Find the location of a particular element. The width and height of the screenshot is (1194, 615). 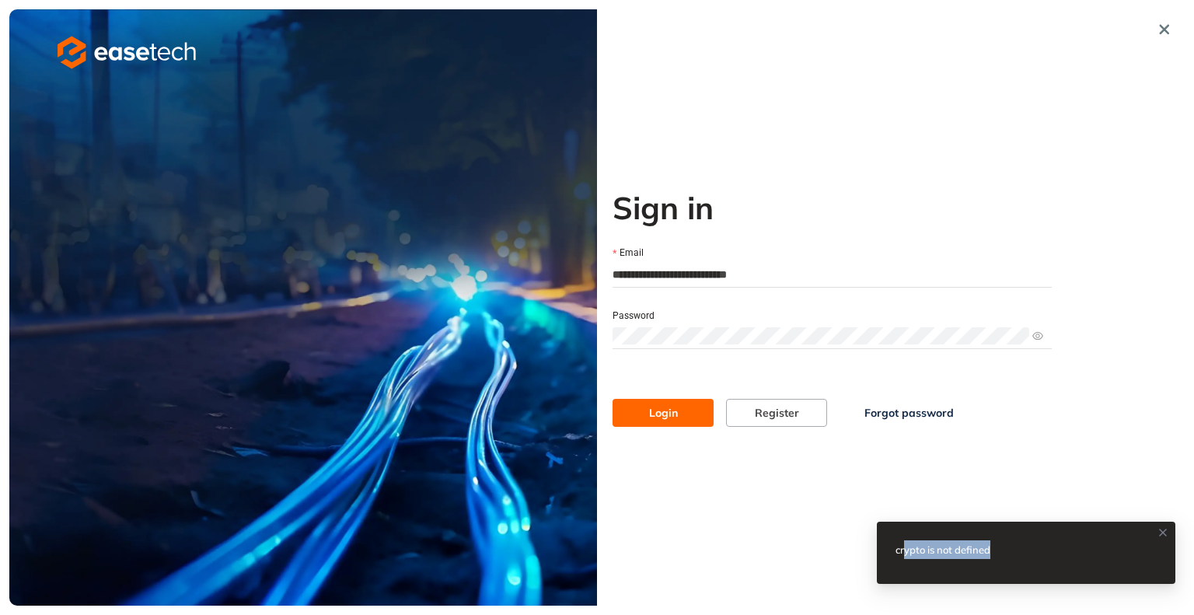

button: Login is located at coordinates (663, 413).